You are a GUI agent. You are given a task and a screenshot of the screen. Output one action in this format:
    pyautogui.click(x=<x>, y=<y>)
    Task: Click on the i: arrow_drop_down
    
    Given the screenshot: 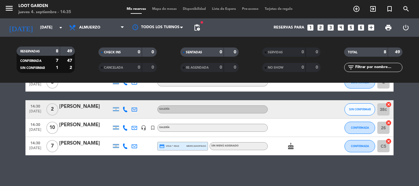 What is the action you would take?
    pyautogui.click(x=61, y=28)
    